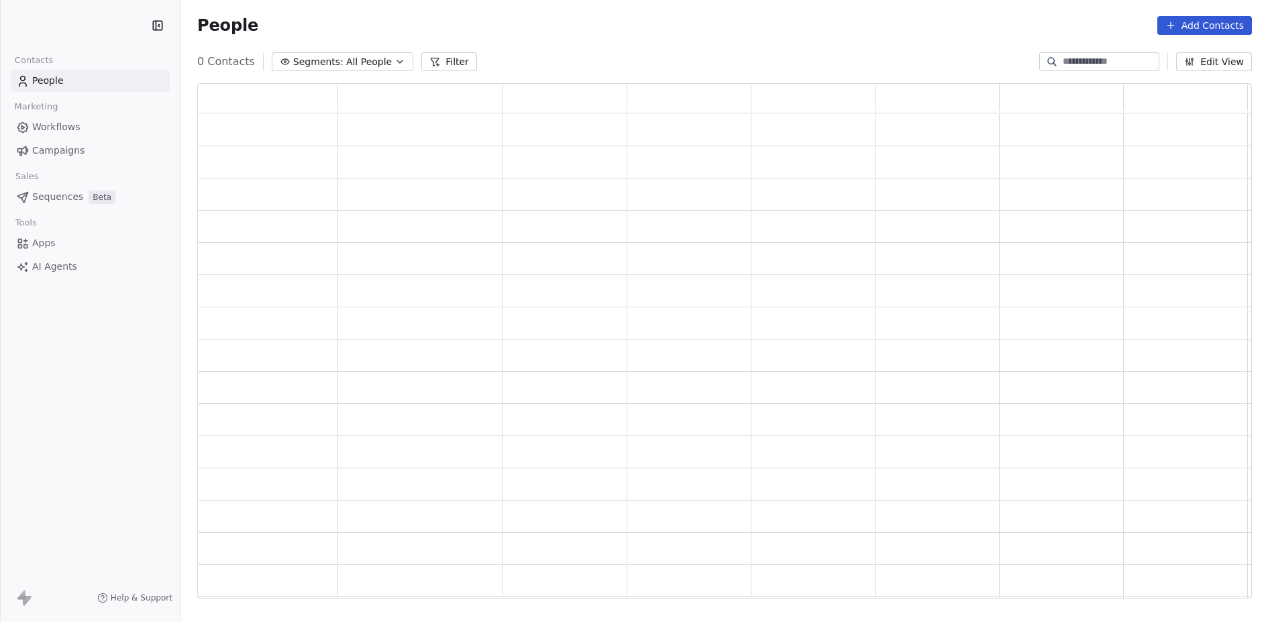  What do you see at coordinates (58, 150) in the screenshot?
I see `span: Campaigns` at bounding box center [58, 150].